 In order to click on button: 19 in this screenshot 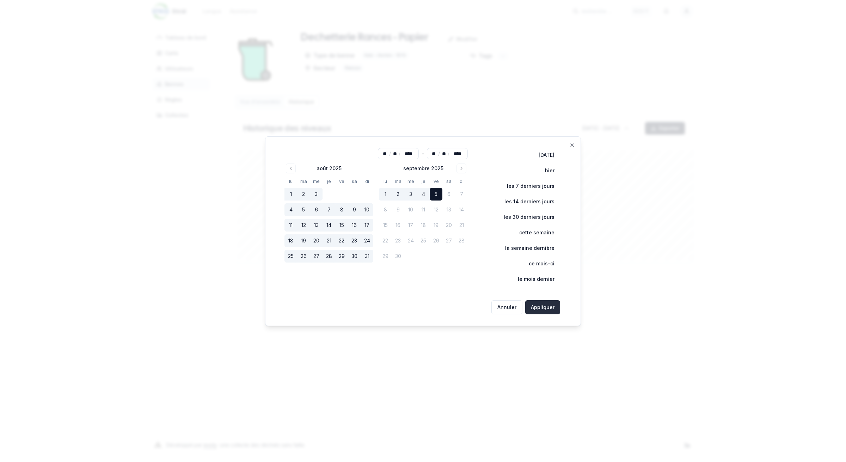, I will do `click(304, 241)`.